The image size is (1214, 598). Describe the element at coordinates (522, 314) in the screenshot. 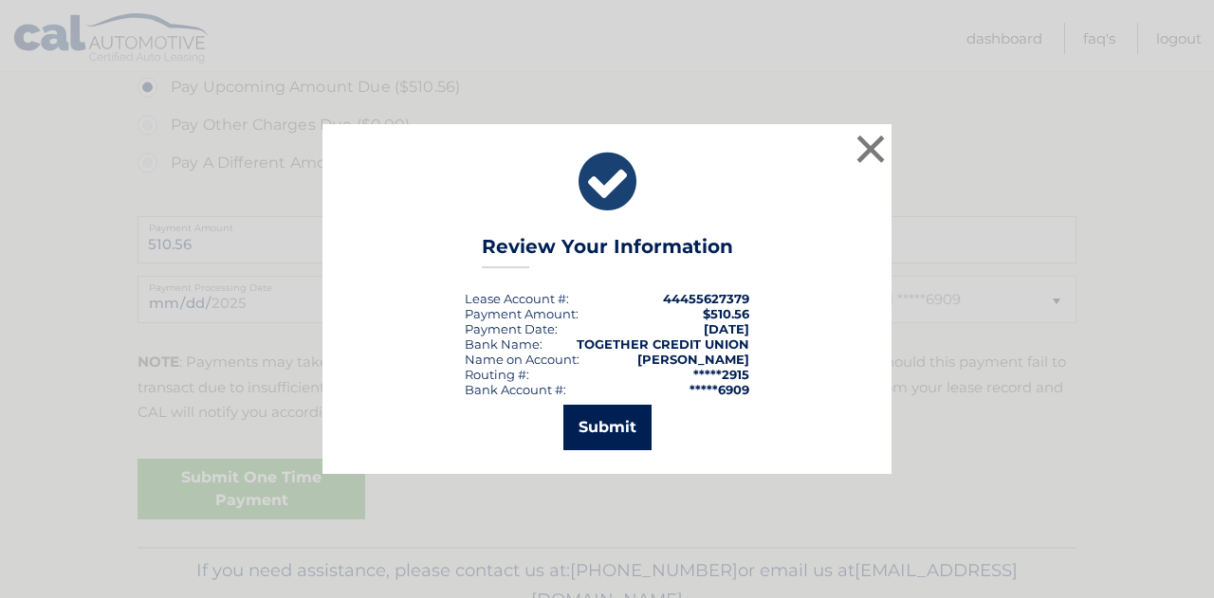

I see `div: Payment Amount:` at that location.